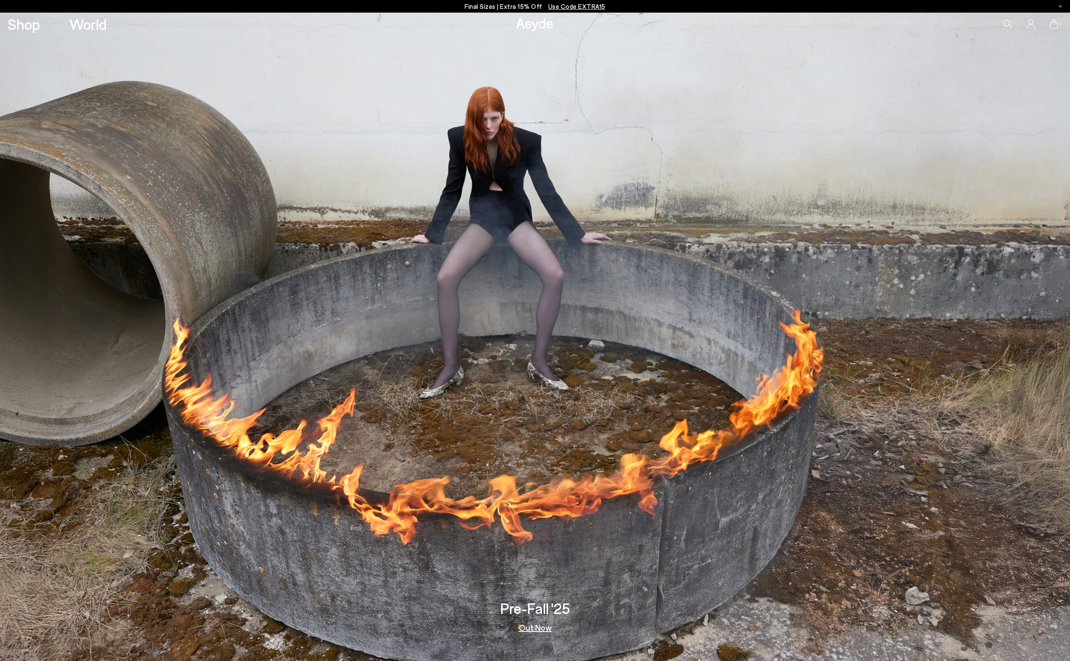 The width and height of the screenshot is (1070, 661). I want to click on a: Aeyde, so click(535, 23).